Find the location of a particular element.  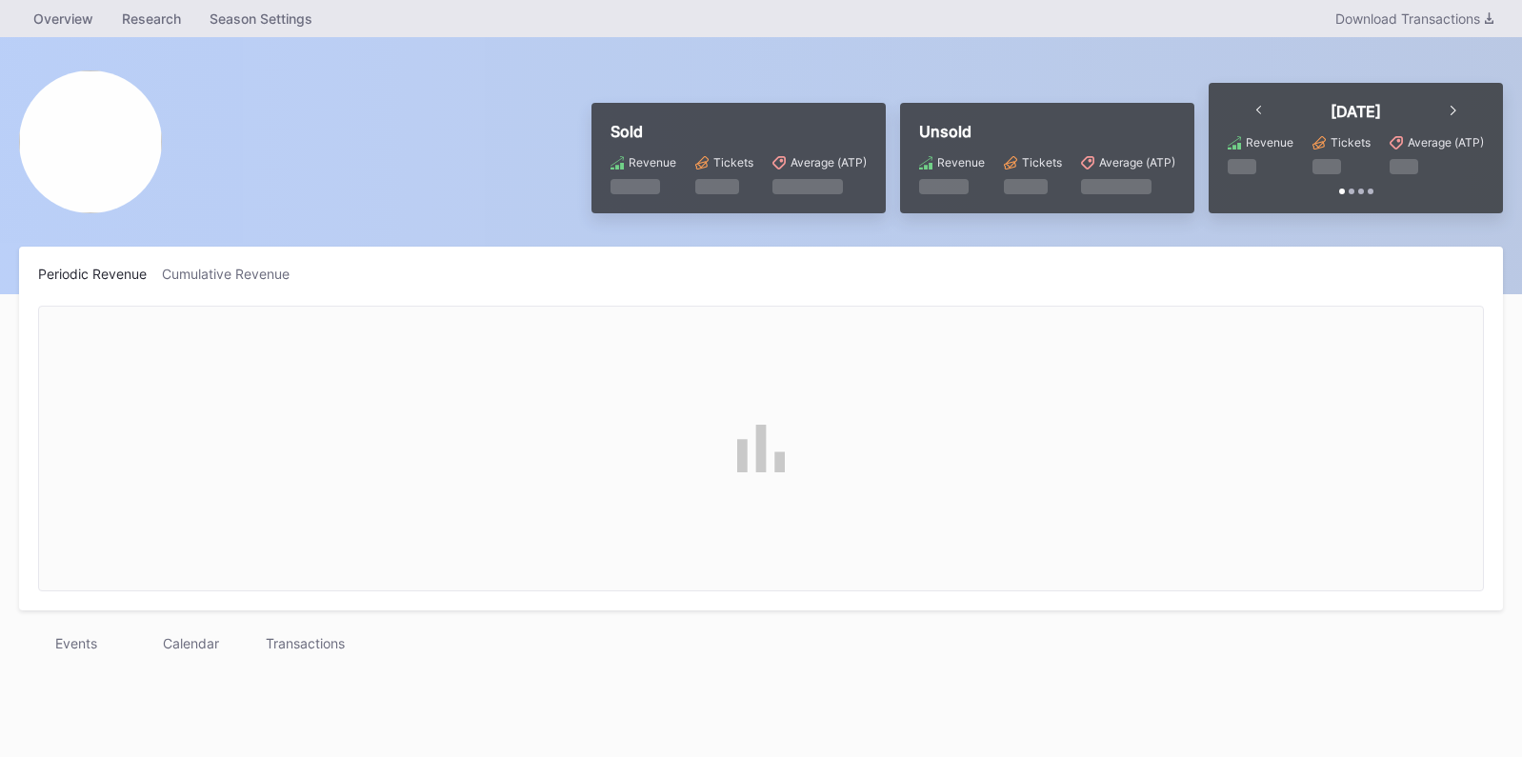

a: Overview is located at coordinates (63, 18).